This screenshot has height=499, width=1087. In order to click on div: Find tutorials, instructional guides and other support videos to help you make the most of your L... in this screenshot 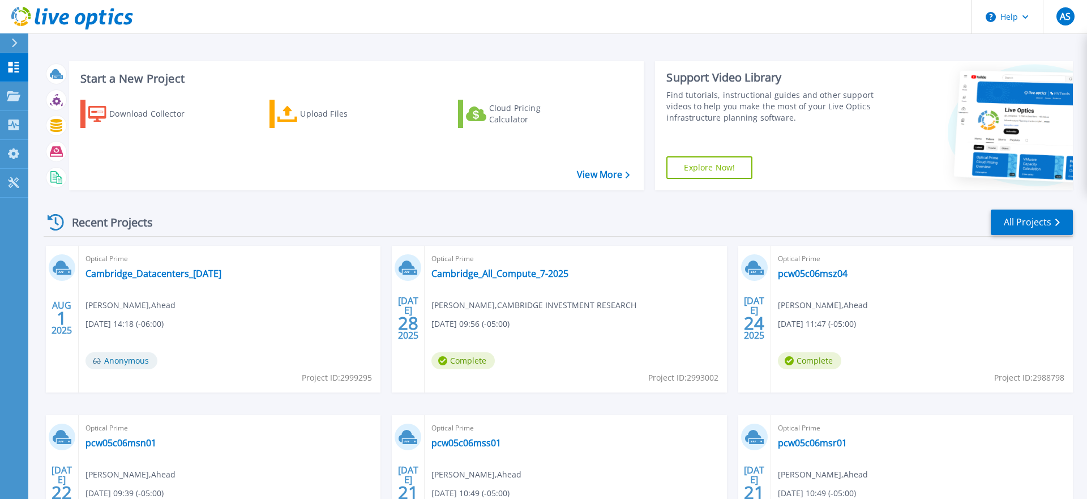, I will do `click(773, 106)`.